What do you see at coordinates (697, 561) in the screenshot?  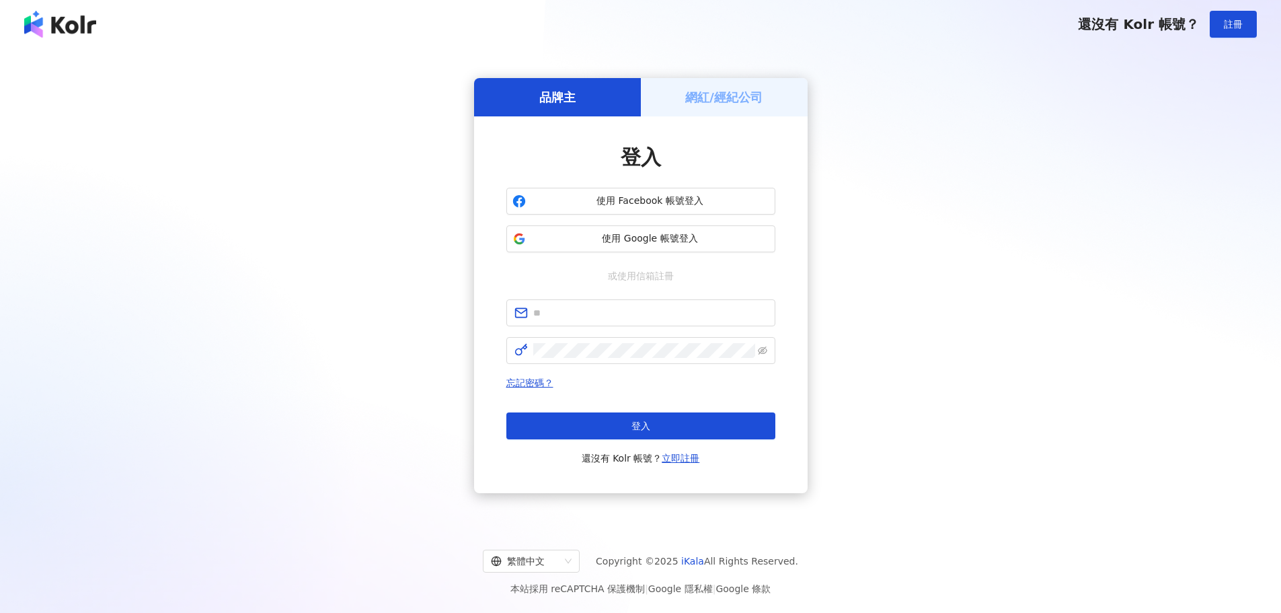 I see `span: Copyright © 2025 All Rights Reserved.` at bounding box center [697, 561].